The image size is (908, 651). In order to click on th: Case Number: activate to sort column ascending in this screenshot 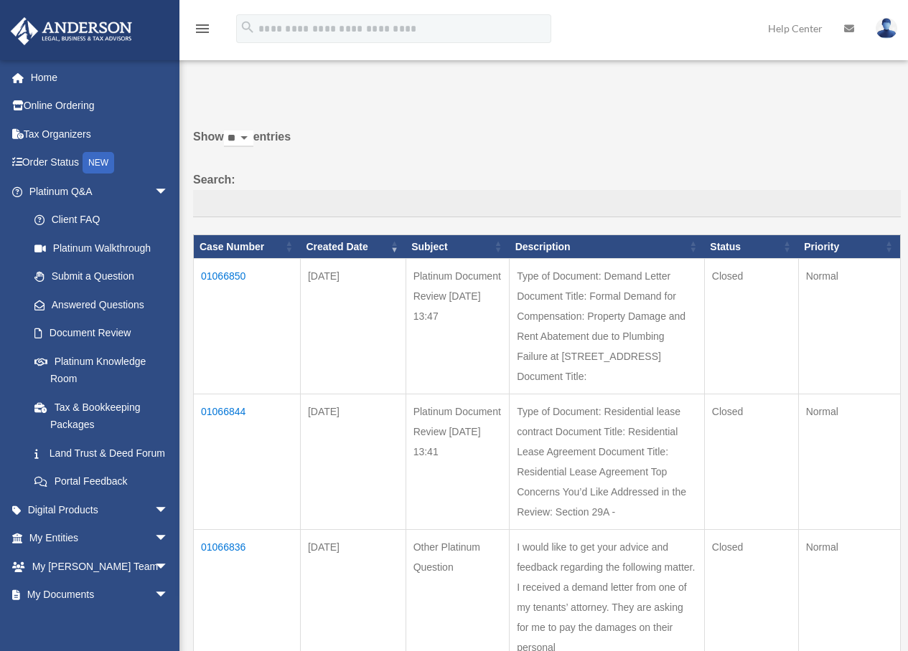, I will do `click(247, 247)`.